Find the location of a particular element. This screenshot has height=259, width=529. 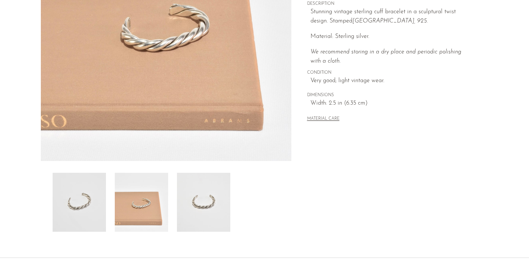

em: We recommend storing in a dry place and periodic polishing with a cloth. is located at coordinates (386, 57).